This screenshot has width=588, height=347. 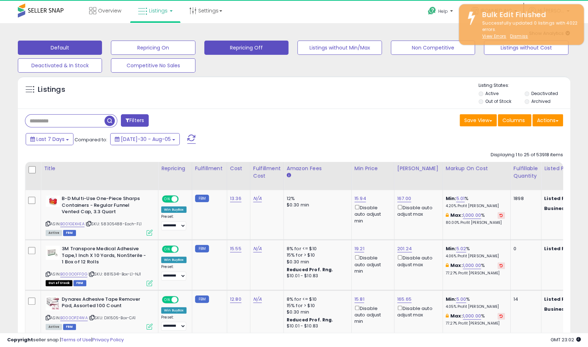 What do you see at coordinates (541, 101) in the screenshot?
I see `label: Archived` at bounding box center [541, 101].